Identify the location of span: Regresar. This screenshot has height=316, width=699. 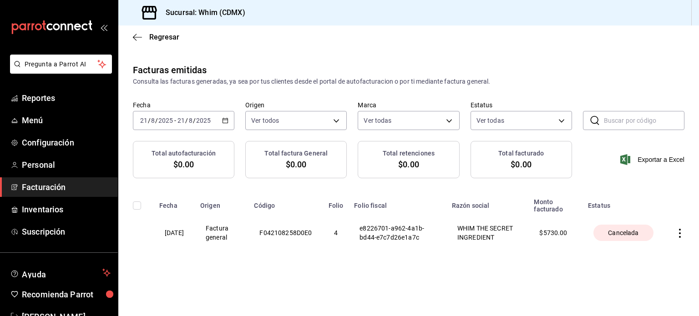
(164, 37).